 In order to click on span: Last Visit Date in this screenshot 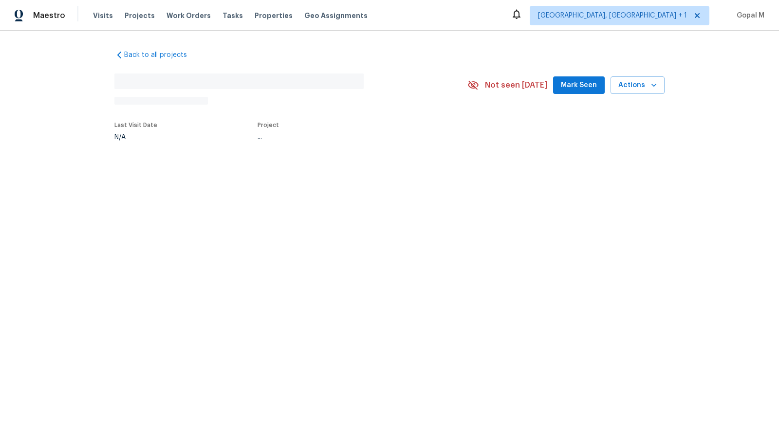, I will do `click(136, 125)`.